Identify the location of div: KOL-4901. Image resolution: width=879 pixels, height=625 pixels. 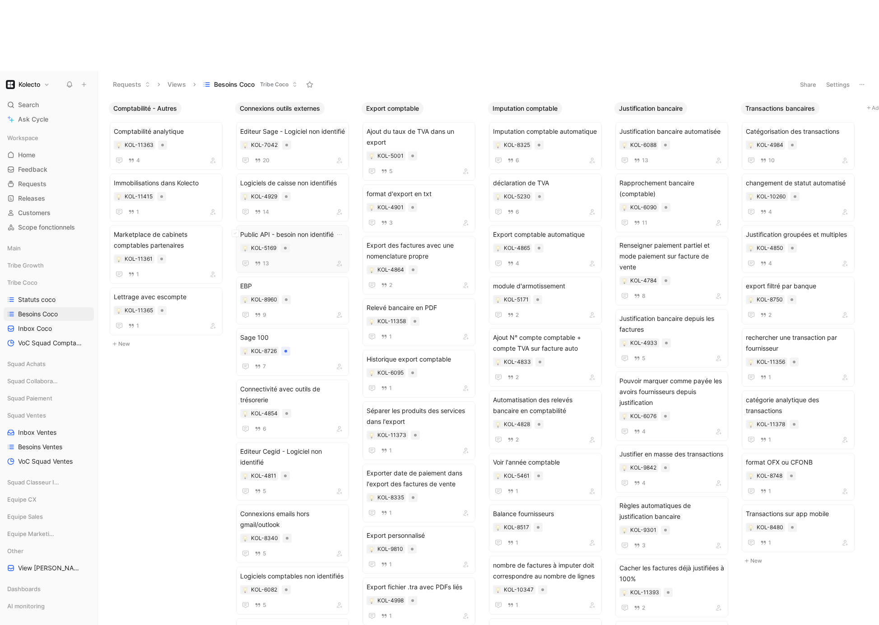
(391, 207).